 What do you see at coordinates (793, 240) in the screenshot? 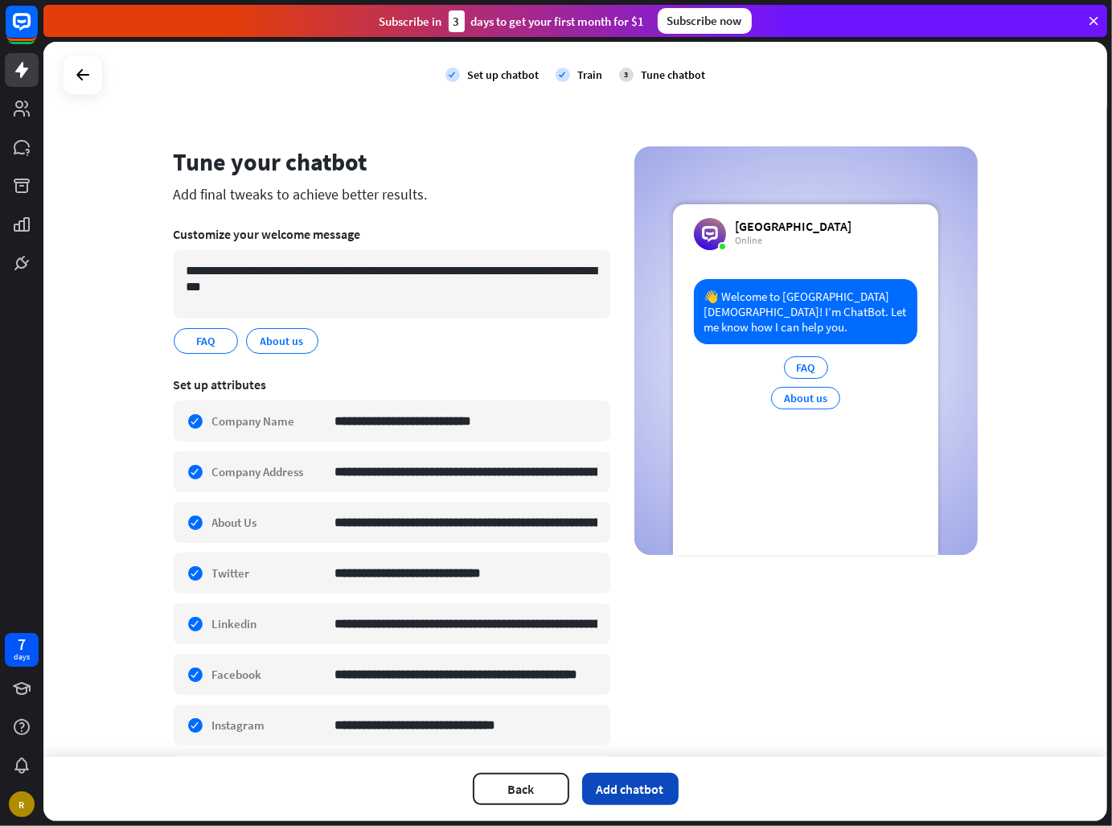
I see `div: Online` at bounding box center [793, 240].